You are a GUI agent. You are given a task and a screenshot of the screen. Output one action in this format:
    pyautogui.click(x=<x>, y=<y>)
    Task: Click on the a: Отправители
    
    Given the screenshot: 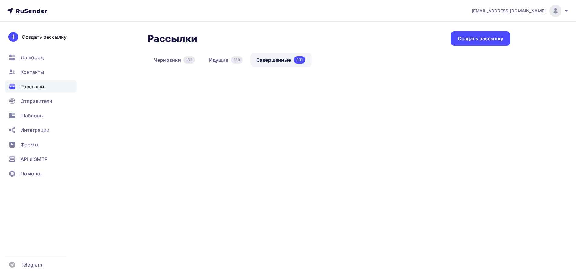 What is the action you would take?
    pyautogui.click(x=41, y=101)
    